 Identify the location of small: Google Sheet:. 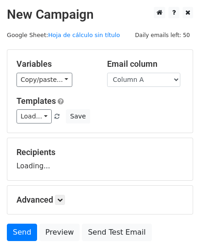
(63, 35).